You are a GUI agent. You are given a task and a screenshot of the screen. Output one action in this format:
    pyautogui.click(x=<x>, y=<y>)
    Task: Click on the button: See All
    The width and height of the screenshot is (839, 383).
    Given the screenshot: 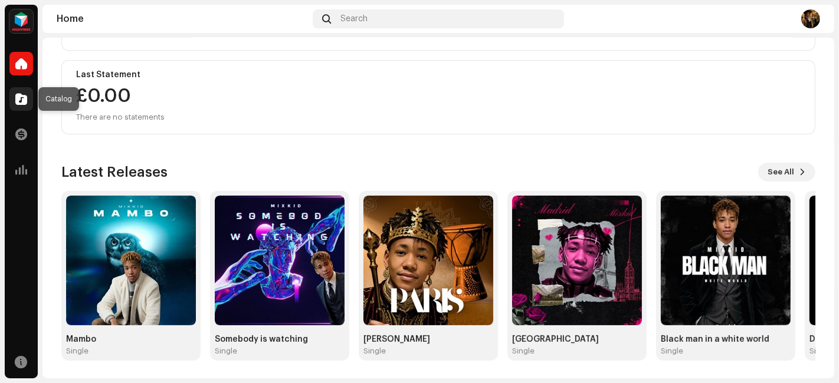 What is the action you would take?
    pyautogui.click(x=786, y=172)
    